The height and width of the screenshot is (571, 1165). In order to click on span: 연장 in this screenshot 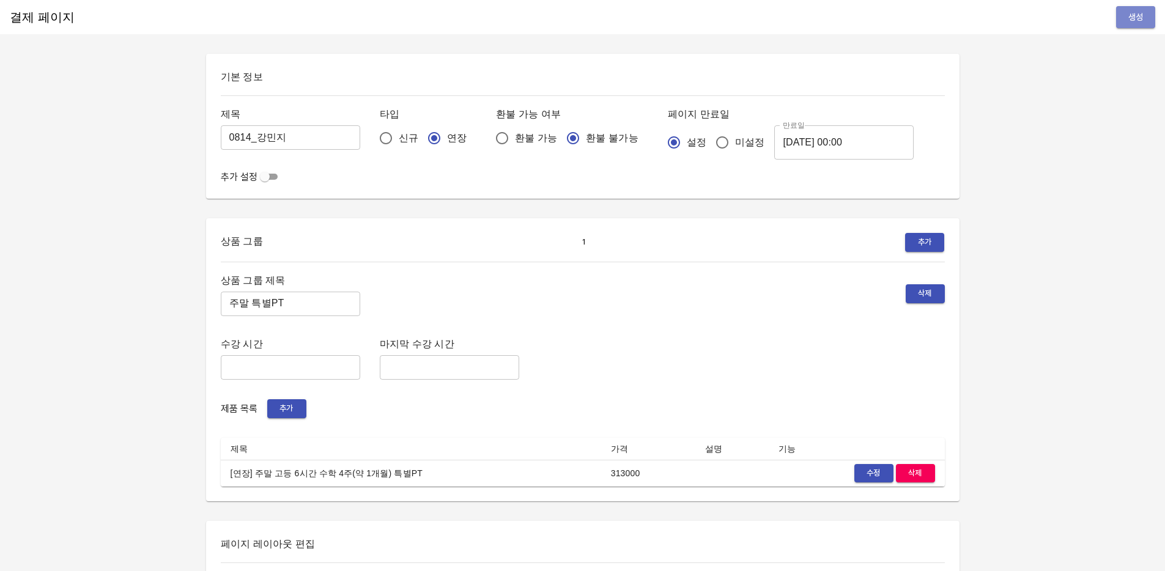, I will do `click(457, 138)`.